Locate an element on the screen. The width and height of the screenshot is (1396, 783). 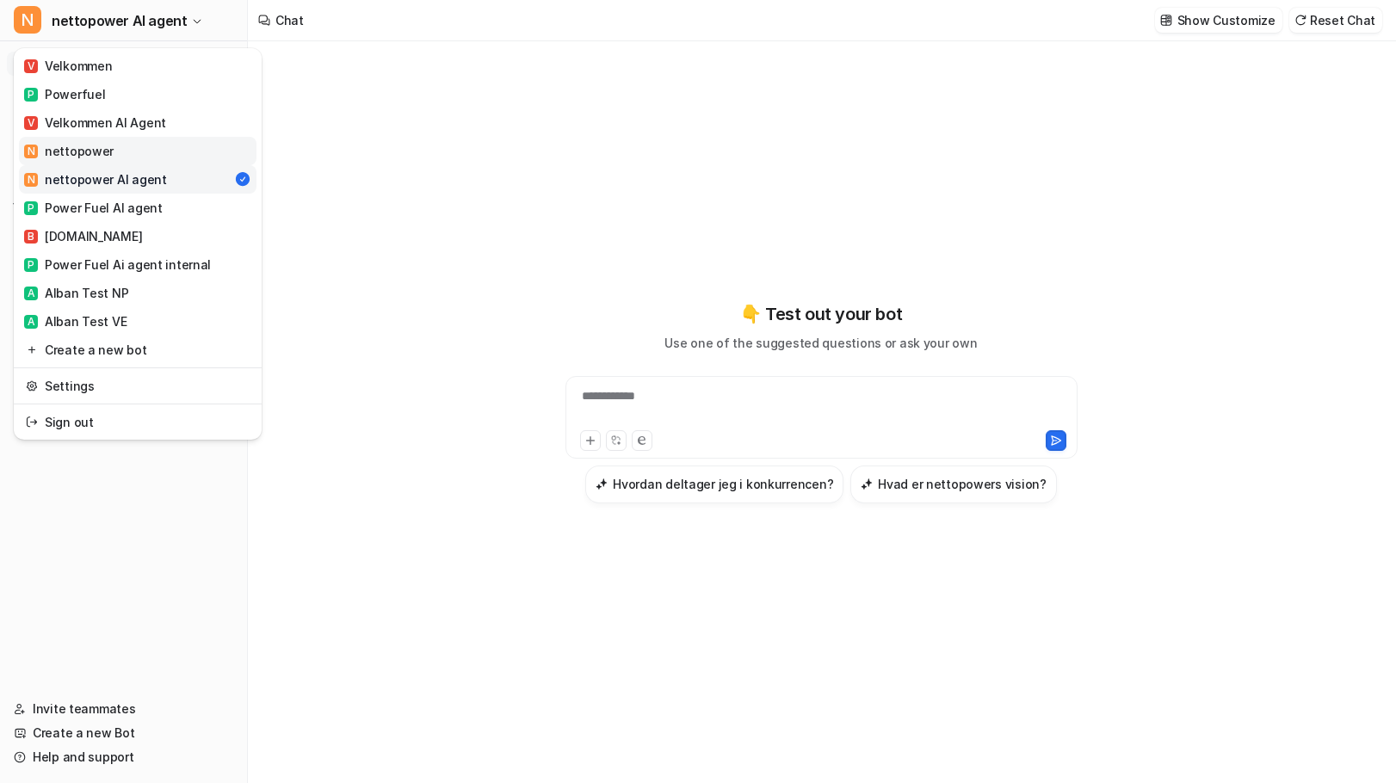
div: Powerfuel is located at coordinates (65, 94).